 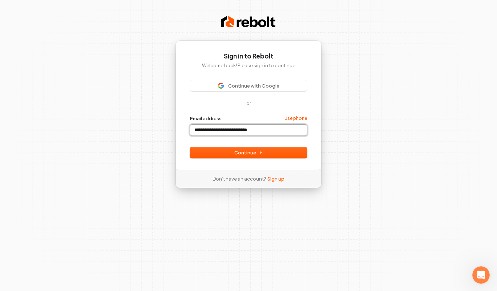 I want to click on span: Continue with Google, so click(x=254, y=86).